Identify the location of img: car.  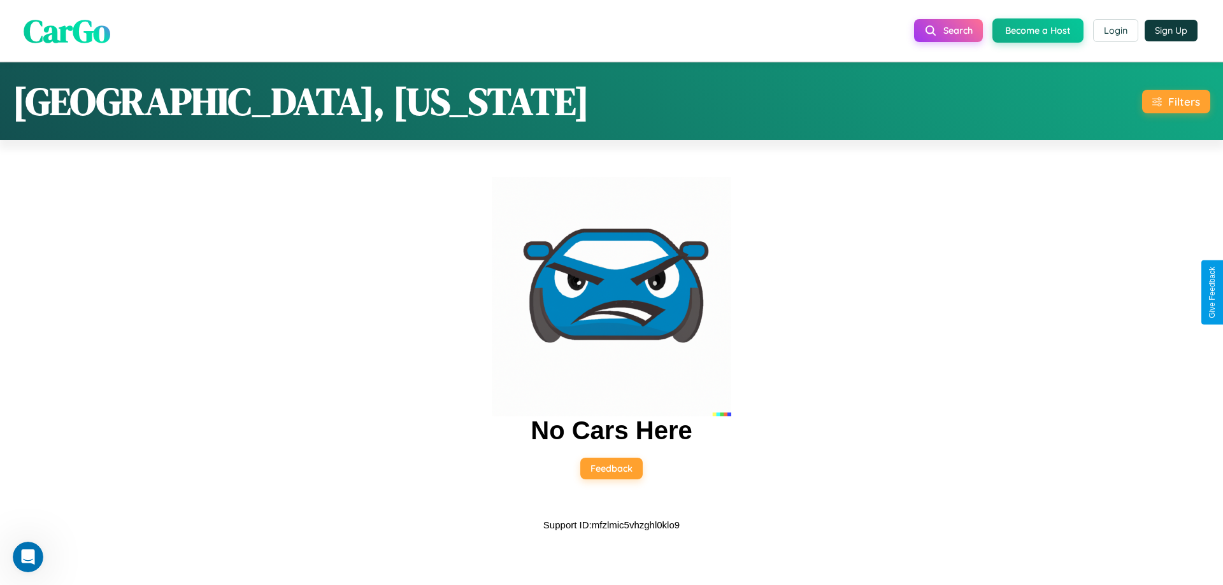
(612, 297).